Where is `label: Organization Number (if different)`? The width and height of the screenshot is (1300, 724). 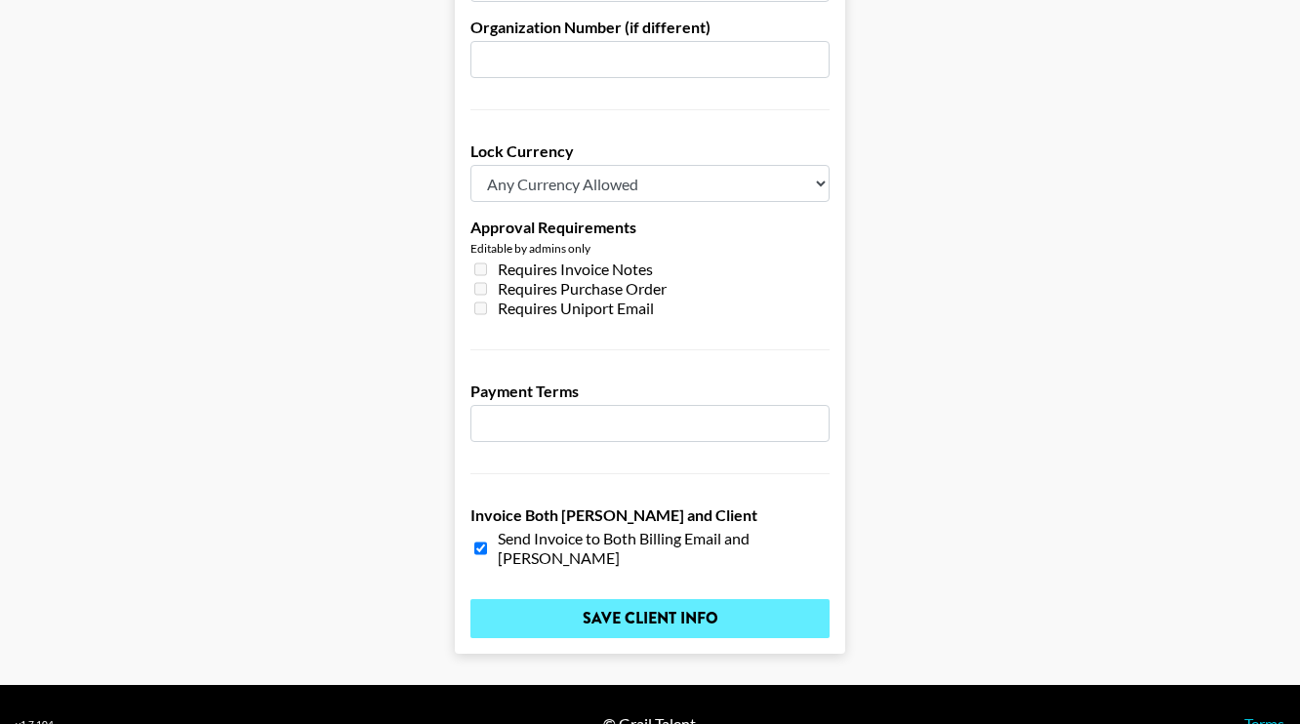 label: Organization Number (if different) is located at coordinates (650, 27).